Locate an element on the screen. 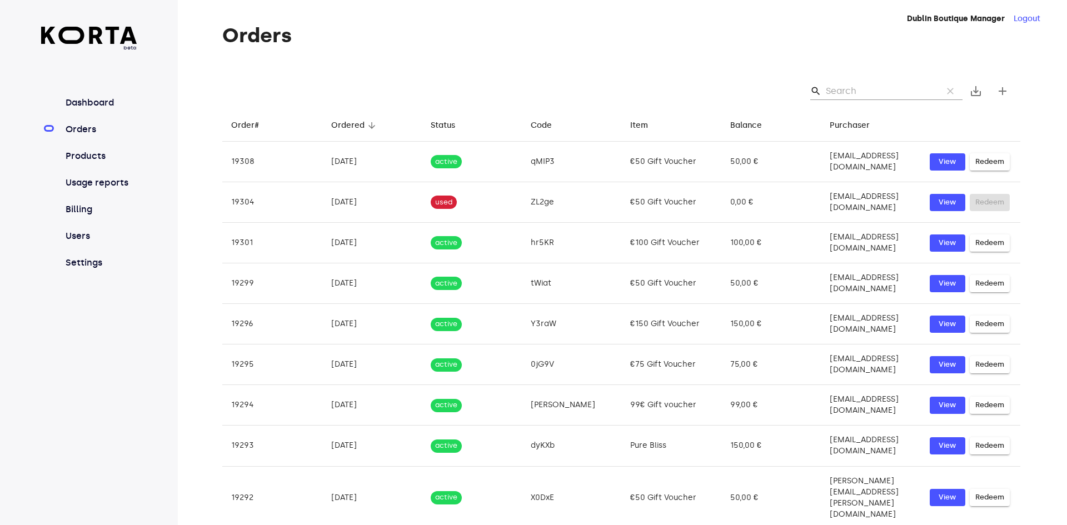 The width and height of the screenshot is (1067, 525). span: Purchaser is located at coordinates (857, 126).